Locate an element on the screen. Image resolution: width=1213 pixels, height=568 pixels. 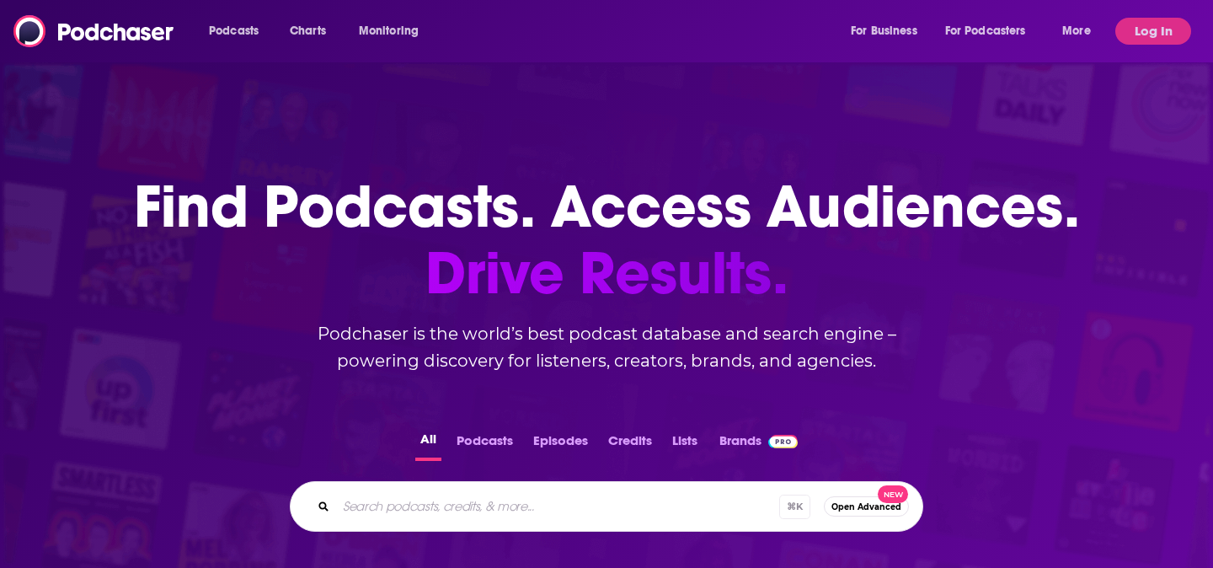
span: Monitoring is located at coordinates (388, 31).